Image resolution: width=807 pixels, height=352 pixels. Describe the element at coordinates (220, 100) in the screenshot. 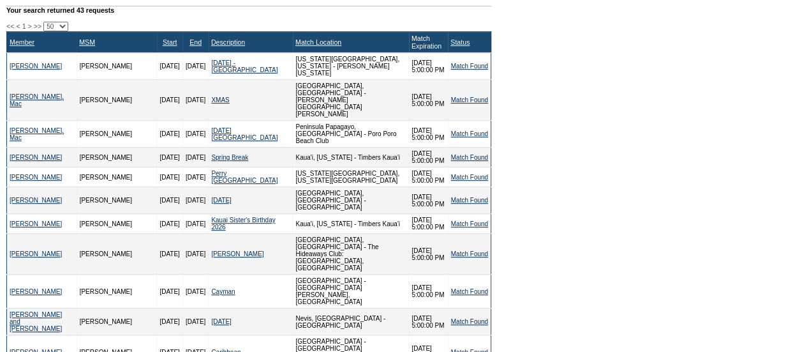

I see `a: XMAS` at that location.